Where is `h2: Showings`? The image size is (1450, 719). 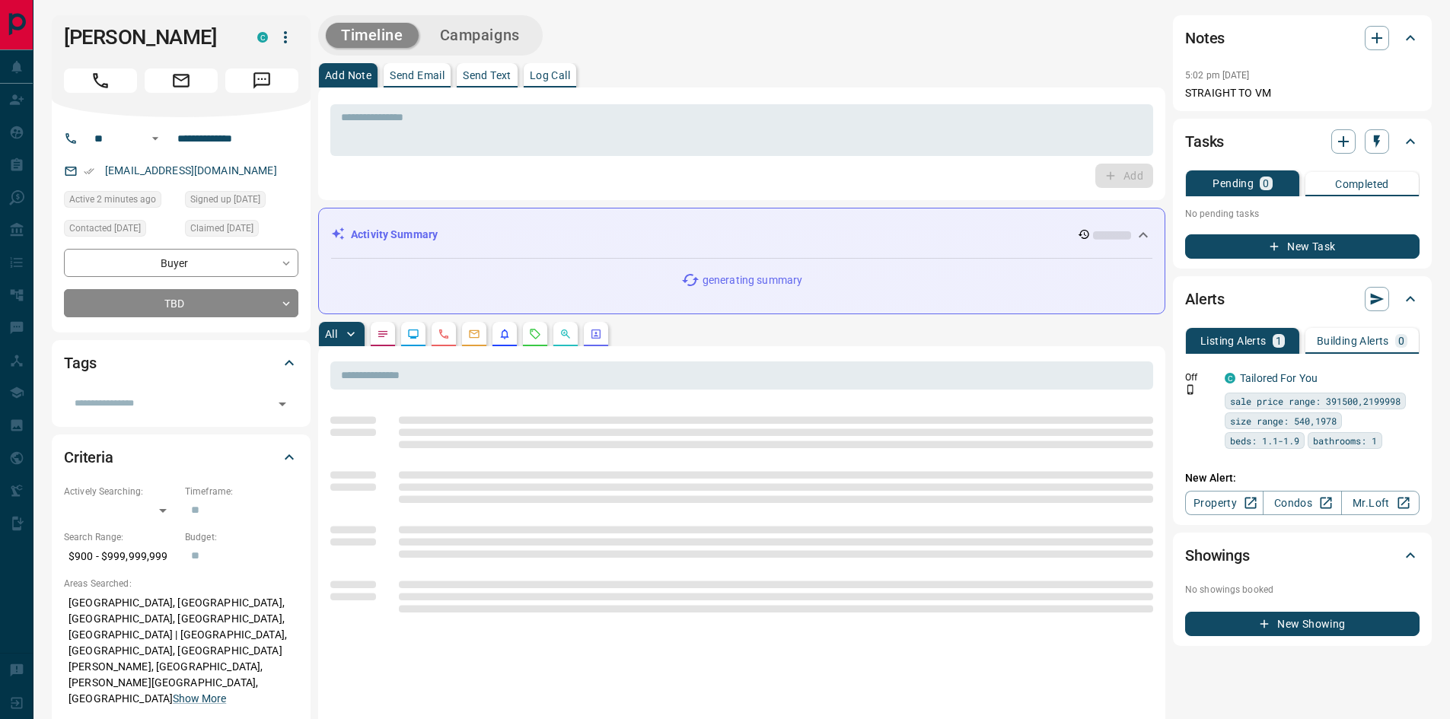
h2: Showings is located at coordinates (1217, 556).